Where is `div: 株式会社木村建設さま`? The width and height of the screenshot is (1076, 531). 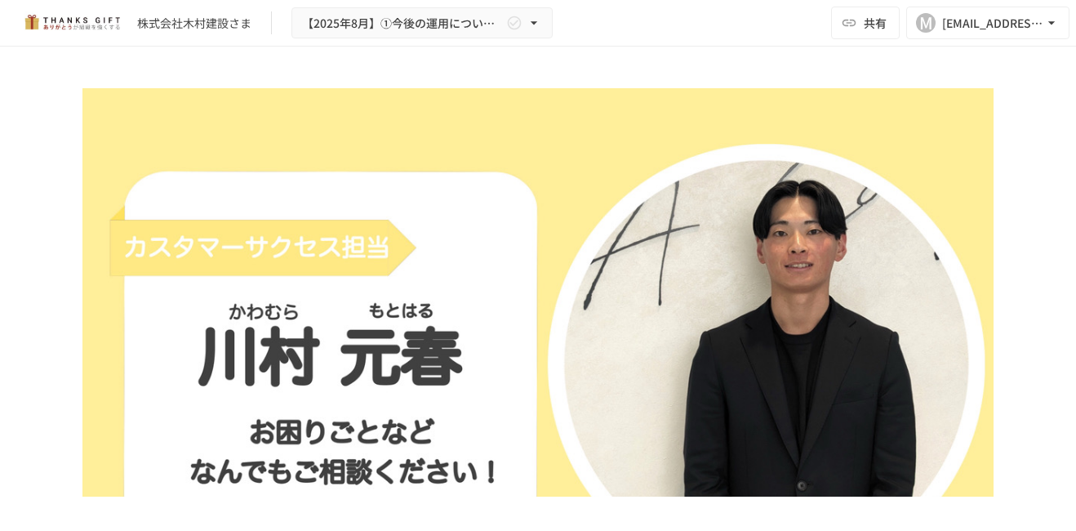
div: 株式会社木村建設さま is located at coordinates (194, 23).